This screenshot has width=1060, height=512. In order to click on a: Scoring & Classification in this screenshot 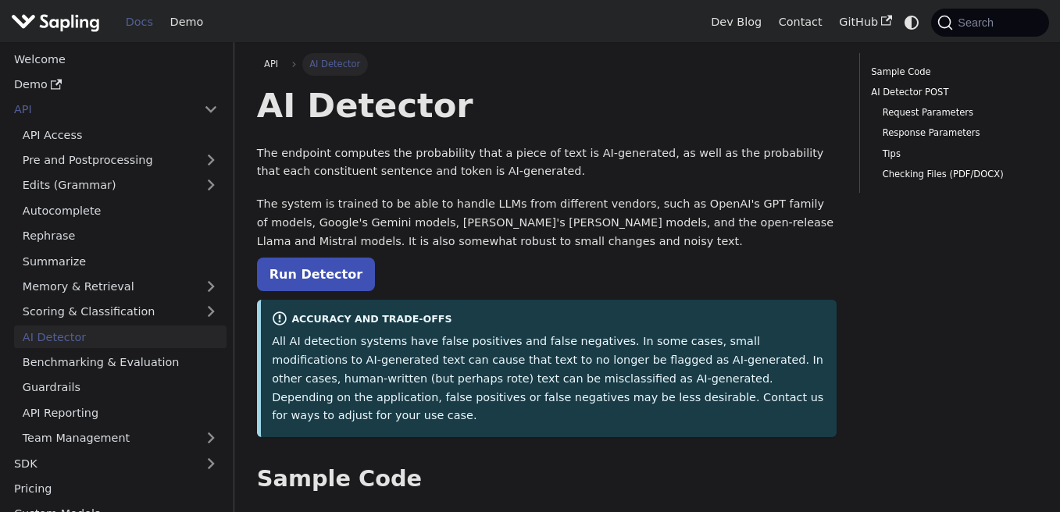, I will do `click(120, 312)`.